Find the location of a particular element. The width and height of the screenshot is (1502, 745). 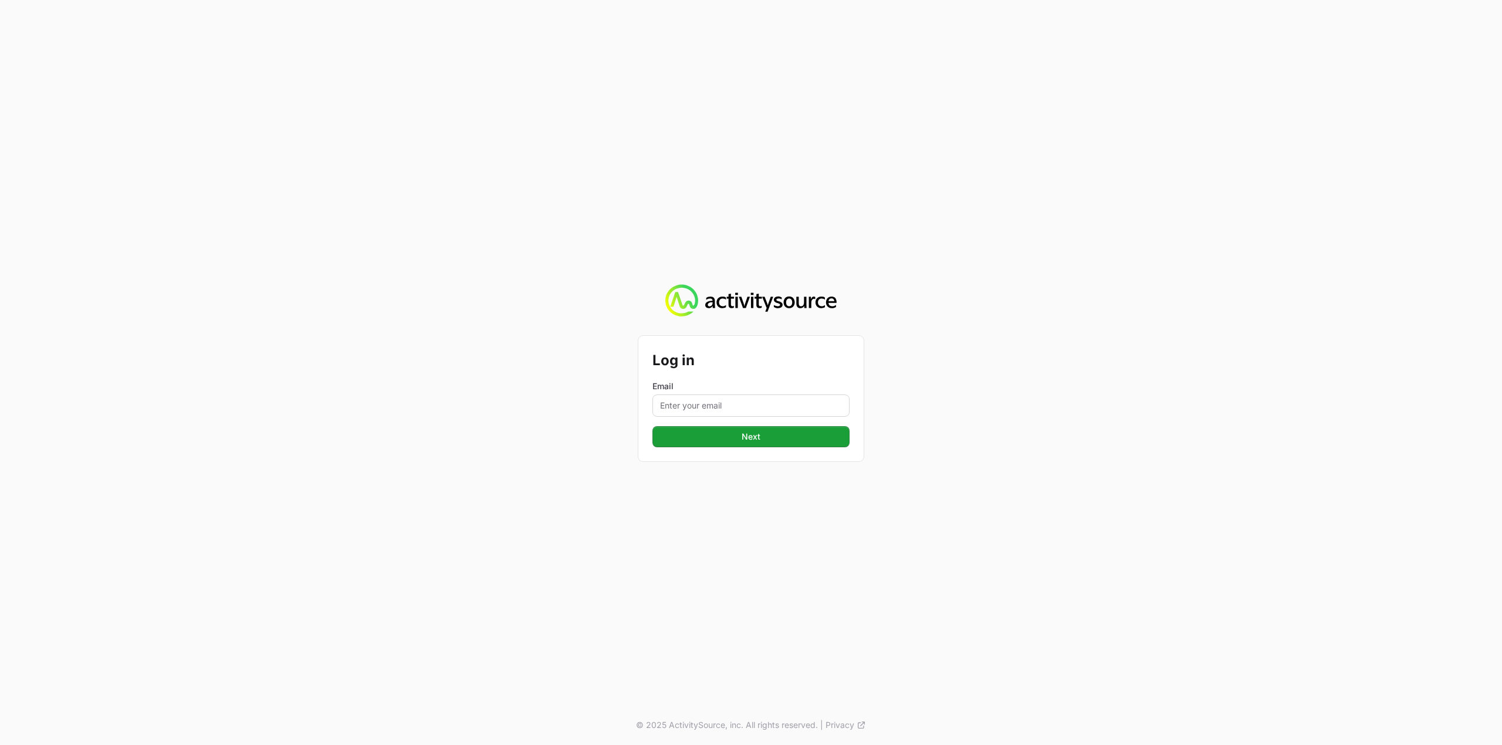

span: Next is located at coordinates (751, 437).